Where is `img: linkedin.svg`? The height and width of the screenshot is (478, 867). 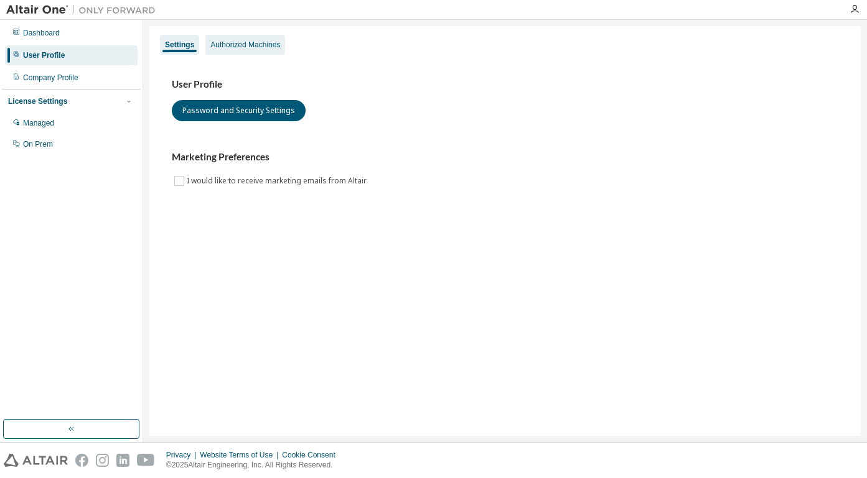
img: linkedin.svg is located at coordinates (123, 460).